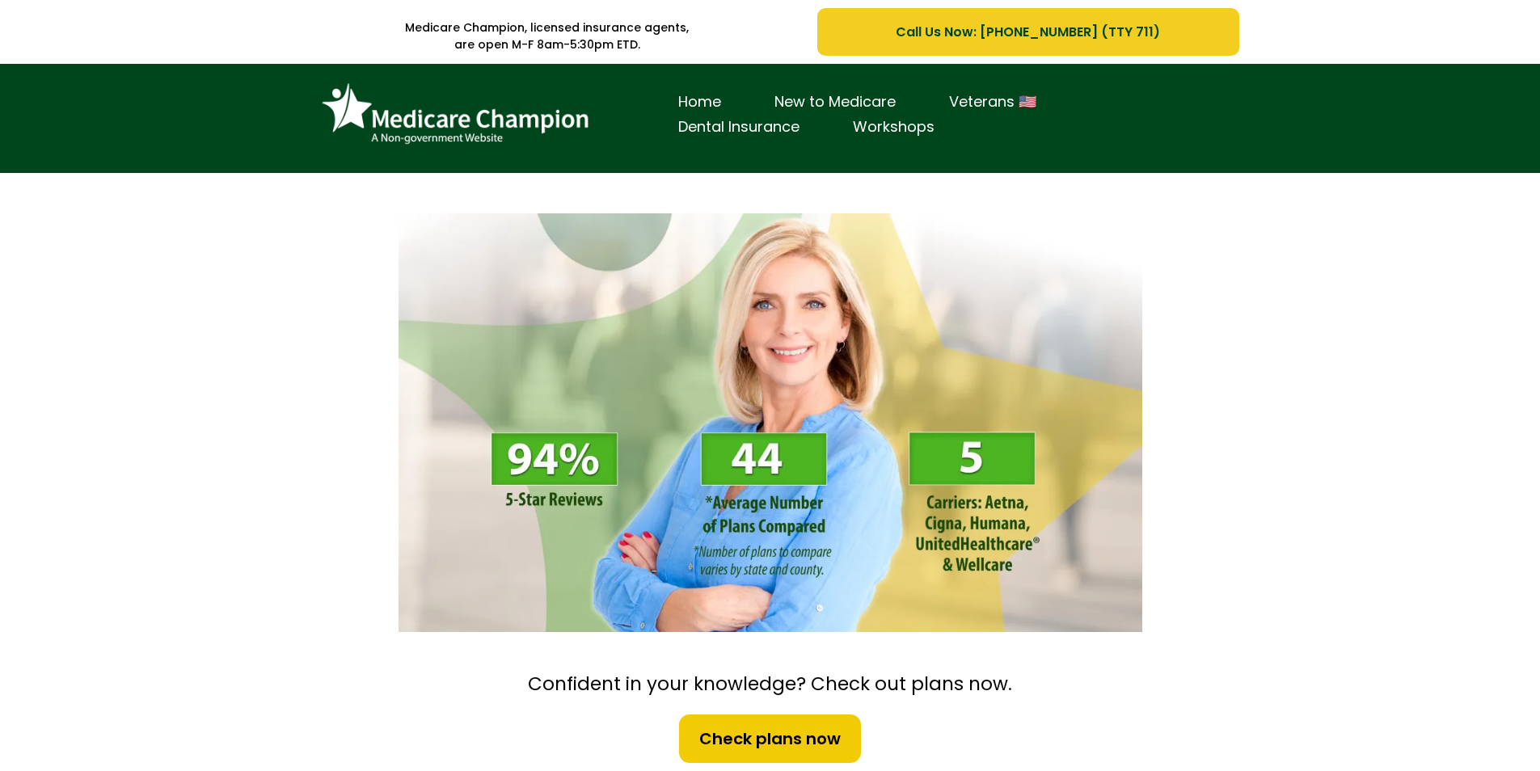 The height and width of the screenshot is (771, 1540). Describe the element at coordinates (770, 739) in the screenshot. I see `a: Check plans now` at that location.